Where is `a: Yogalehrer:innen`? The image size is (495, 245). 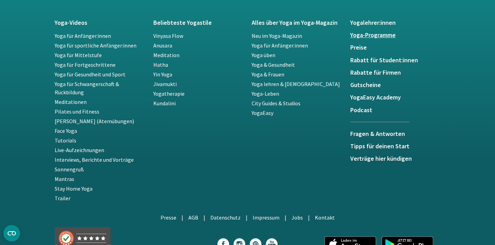 a: Yogalehrer:innen is located at coordinates (395, 23).